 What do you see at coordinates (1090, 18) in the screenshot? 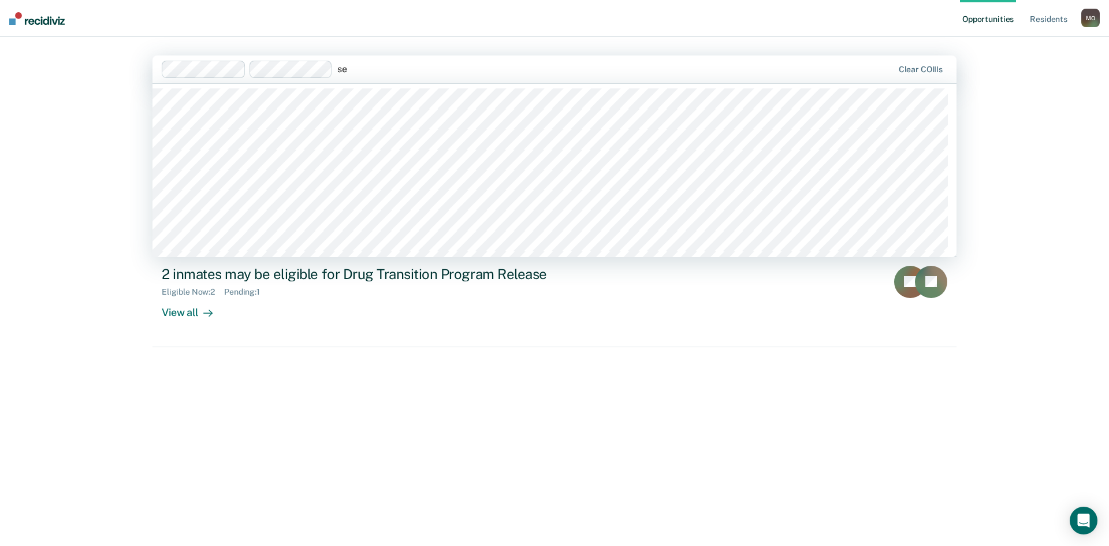
I see `button: MO` at bounding box center [1090, 18].